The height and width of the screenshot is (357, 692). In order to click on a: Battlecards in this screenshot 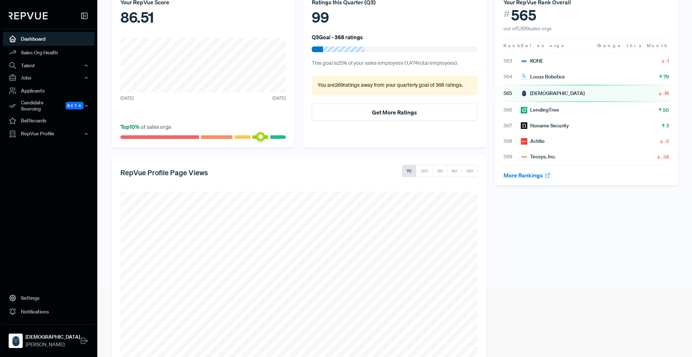, I will do `click(49, 121)`.